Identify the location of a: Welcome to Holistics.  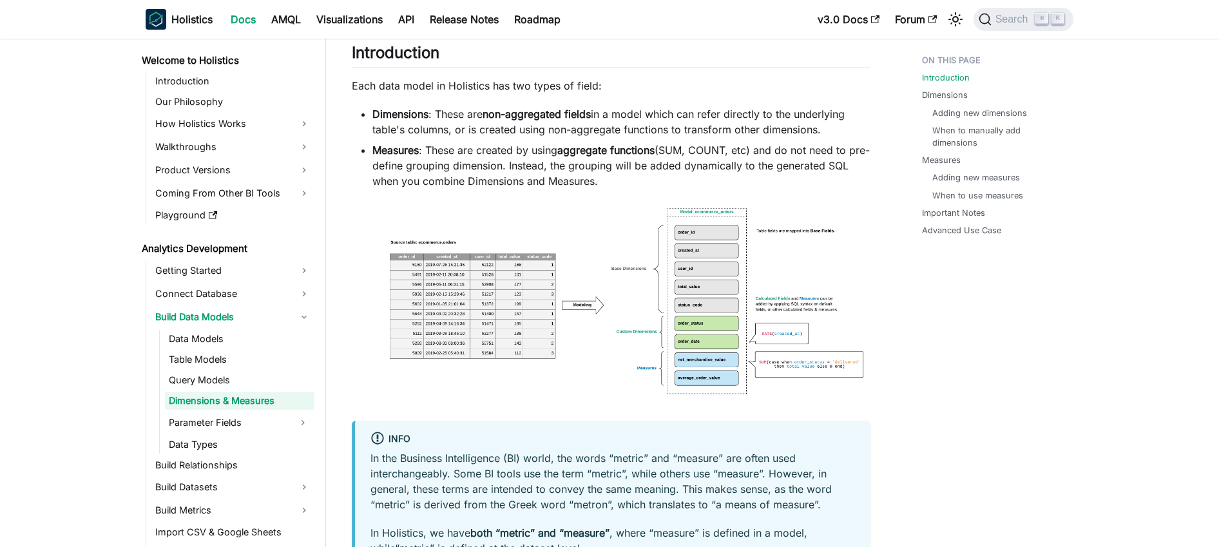
(226, 61).